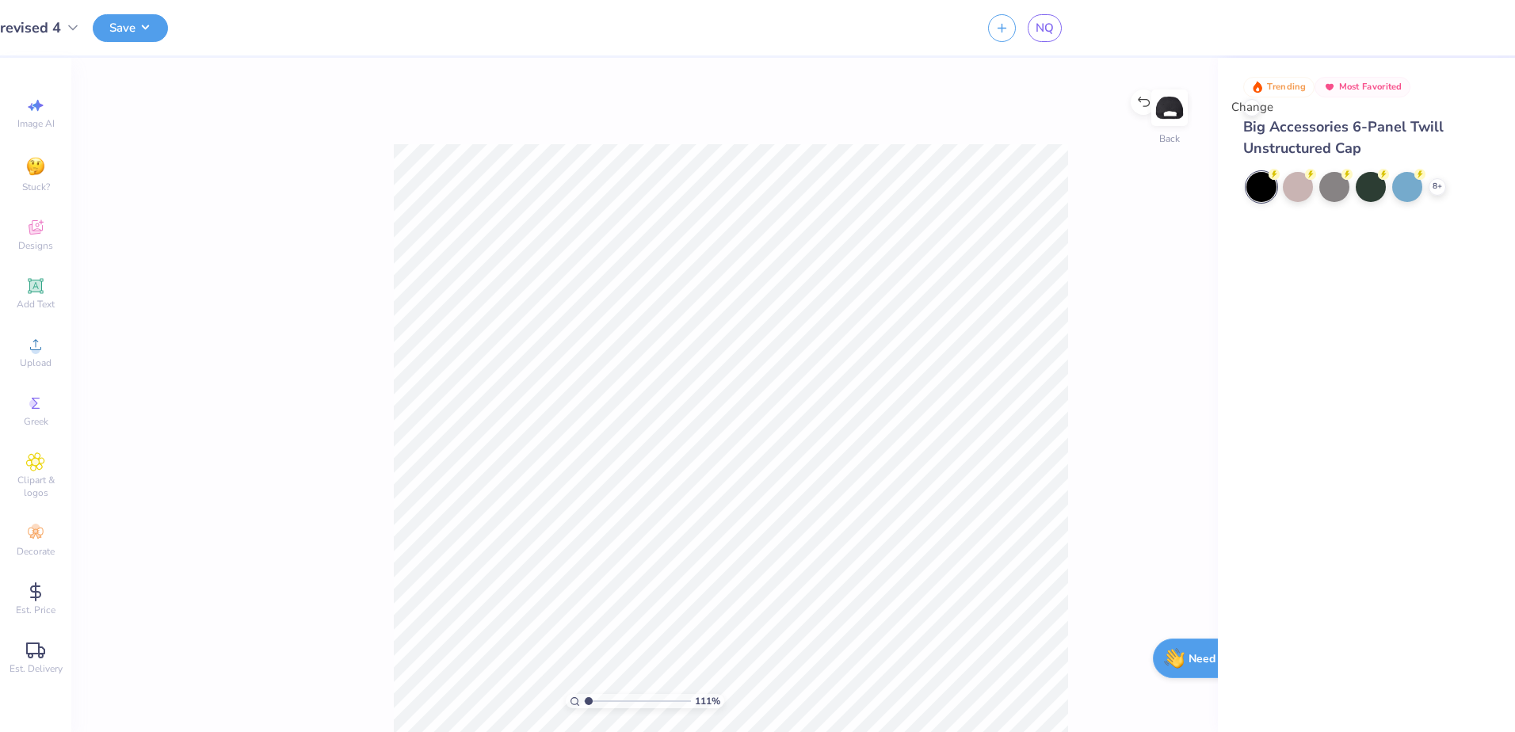  What do you see at coordinates (1257, 87) in the screenshot?
I see `img: Trending sort` at bounding box center [1257, 87].